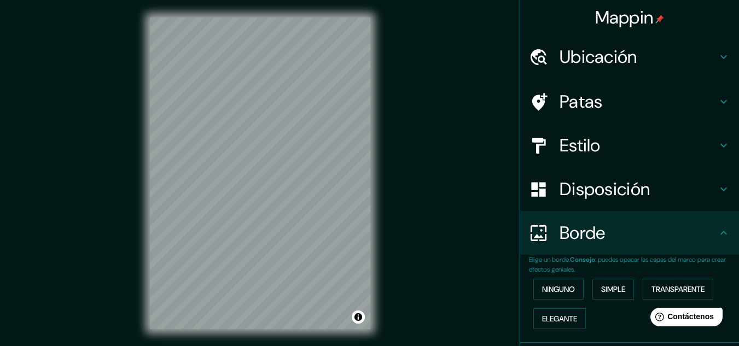  What do you see at coordinates (613, 289) in the screenshot?
I see `font: Simple` at bounding box center [613, 289].